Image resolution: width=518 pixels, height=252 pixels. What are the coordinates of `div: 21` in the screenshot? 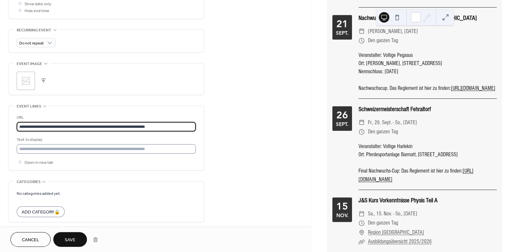 It's located at (342, 24).